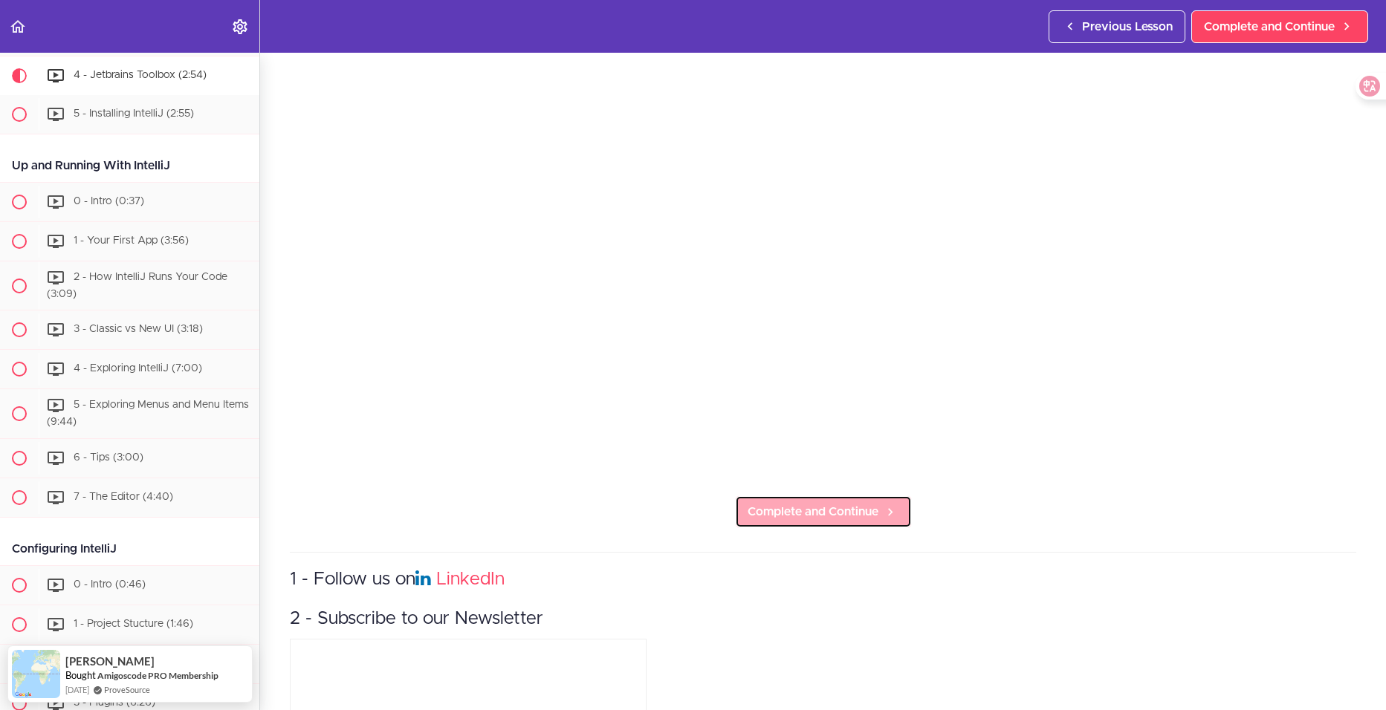 The width and height of the screenshot is (1386, 710). Describe the element at coordinates (134, 114) in the screenshot. I see `span: 5 - Installing IntelliJ (2:55)` at that location.